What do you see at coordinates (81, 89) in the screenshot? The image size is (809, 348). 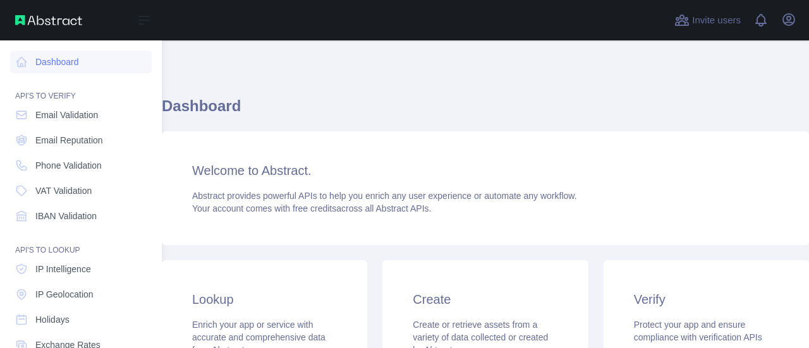 I see `div: API'S TO VERIFY` at bounding box center [81, 89].